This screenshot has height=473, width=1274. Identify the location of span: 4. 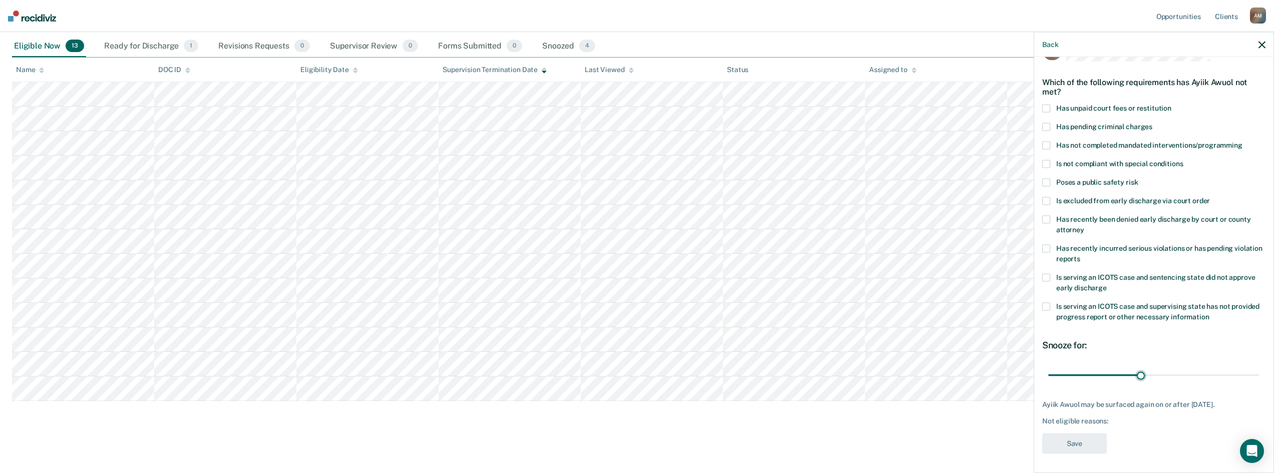
(587, 46).